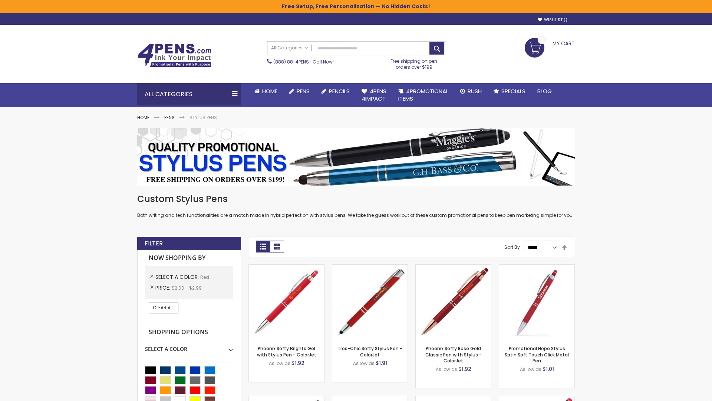  Describe the element at coordinates (545, 91) in the screenshot. I see `span: Blog` at that location.